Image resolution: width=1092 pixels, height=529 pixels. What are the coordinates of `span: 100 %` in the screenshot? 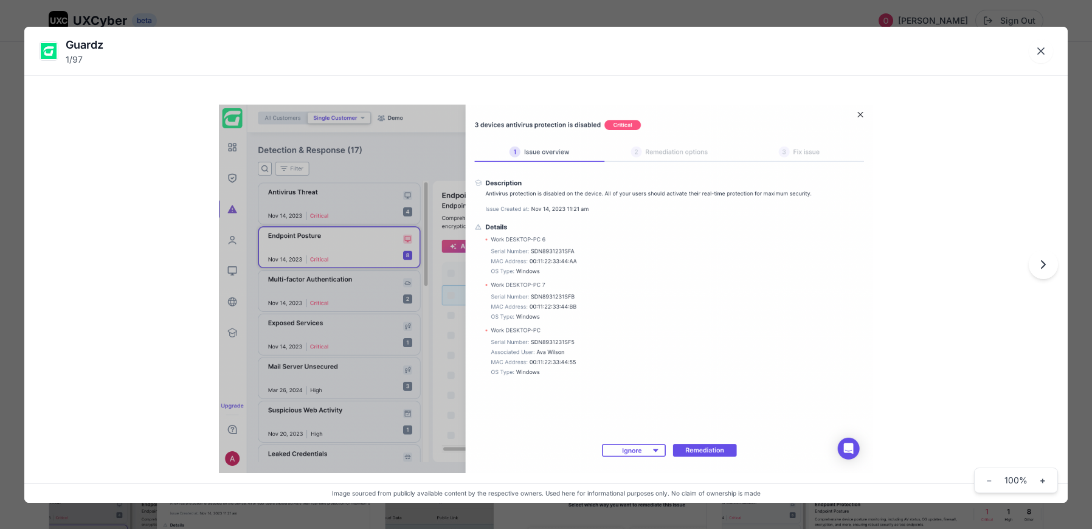 It's located at (1016, 480).